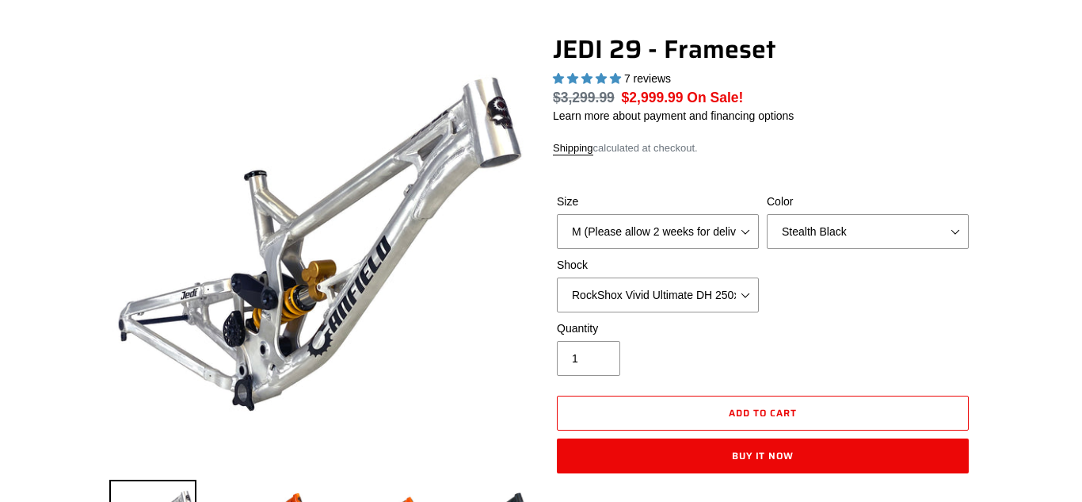  I want to click on label: Shock, so click(658, 265).